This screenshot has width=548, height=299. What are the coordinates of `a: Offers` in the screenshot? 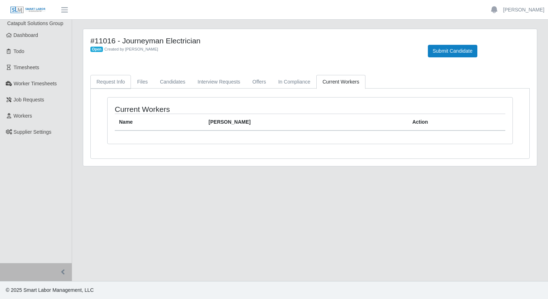 It's located at (259, 82).